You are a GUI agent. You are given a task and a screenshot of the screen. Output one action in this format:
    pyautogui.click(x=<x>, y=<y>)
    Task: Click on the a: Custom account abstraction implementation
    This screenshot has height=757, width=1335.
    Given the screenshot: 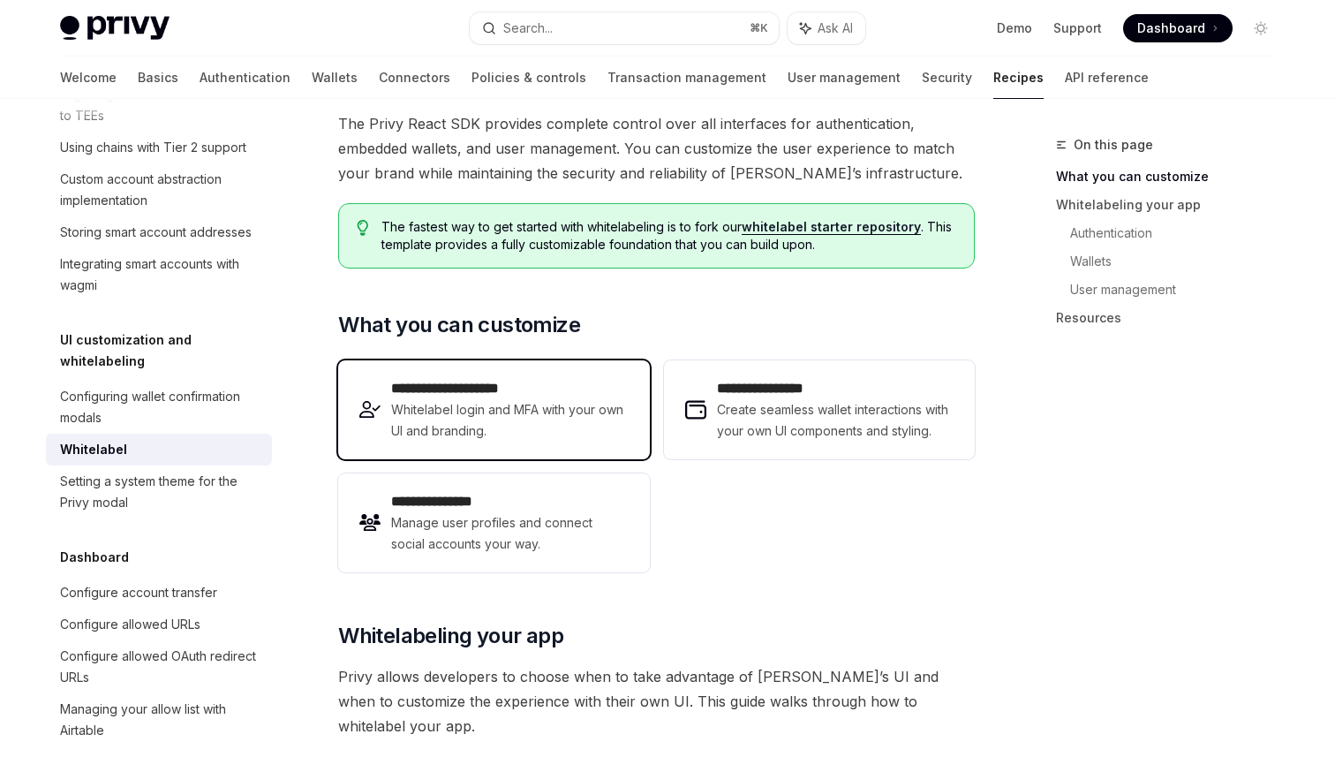 What is the action you would take?
    pyautogui.click(x=159, y=190)
    